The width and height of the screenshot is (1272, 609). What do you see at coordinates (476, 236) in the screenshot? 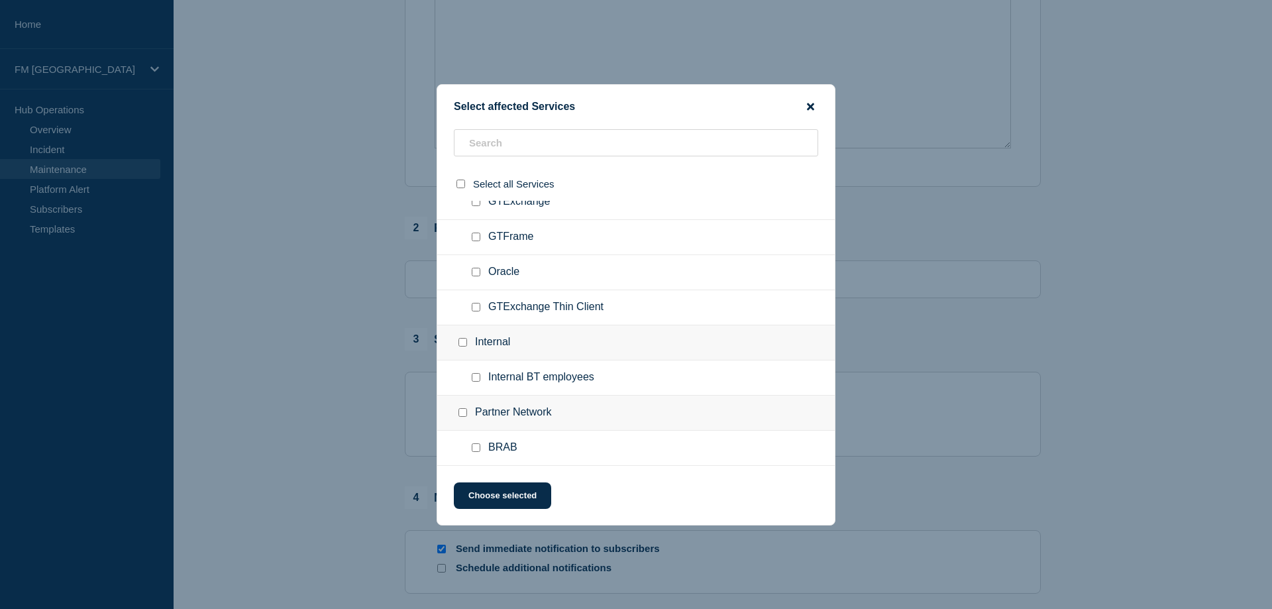
I see `input: GTFrame checkbox` at bounding box center [476, 236].